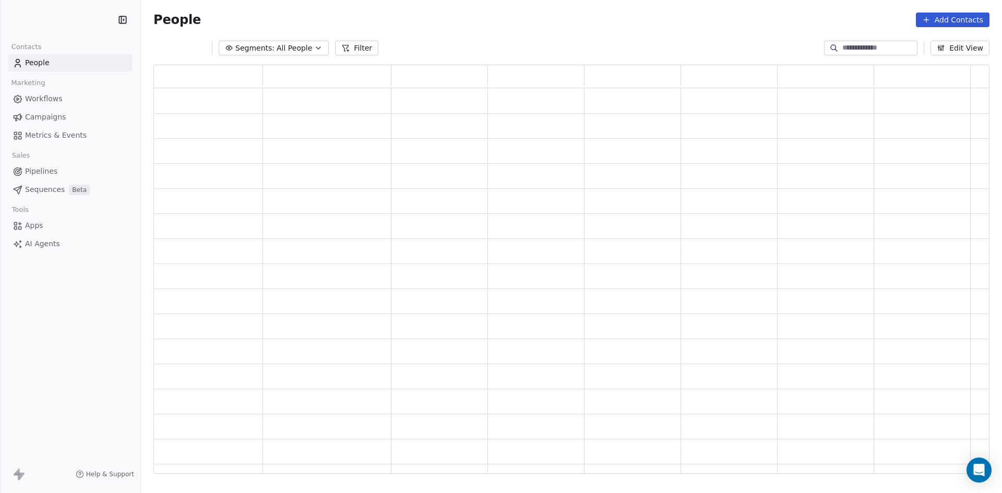 The image size is (1002, 493). I want to click on span: Apps, so click(34, 225).